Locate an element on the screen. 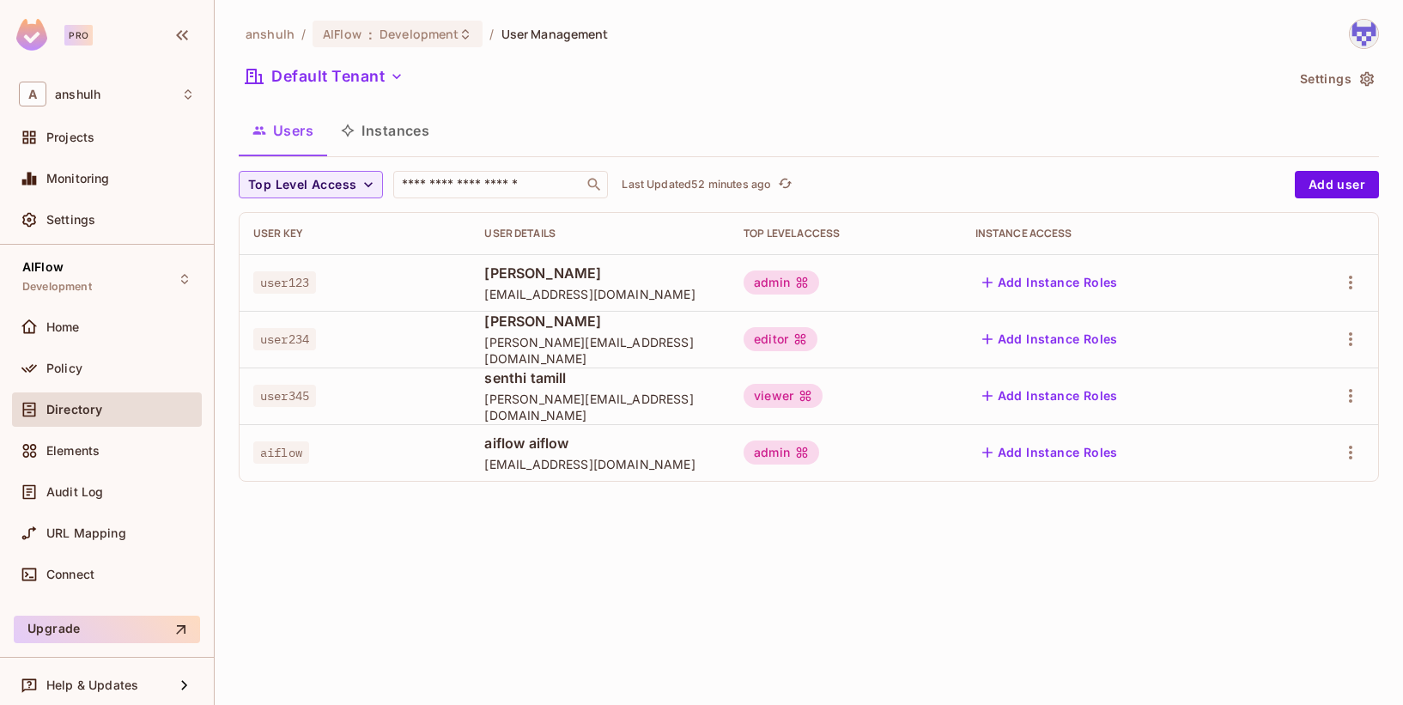  button: Default Tenant is located at coordinates (325, 76).